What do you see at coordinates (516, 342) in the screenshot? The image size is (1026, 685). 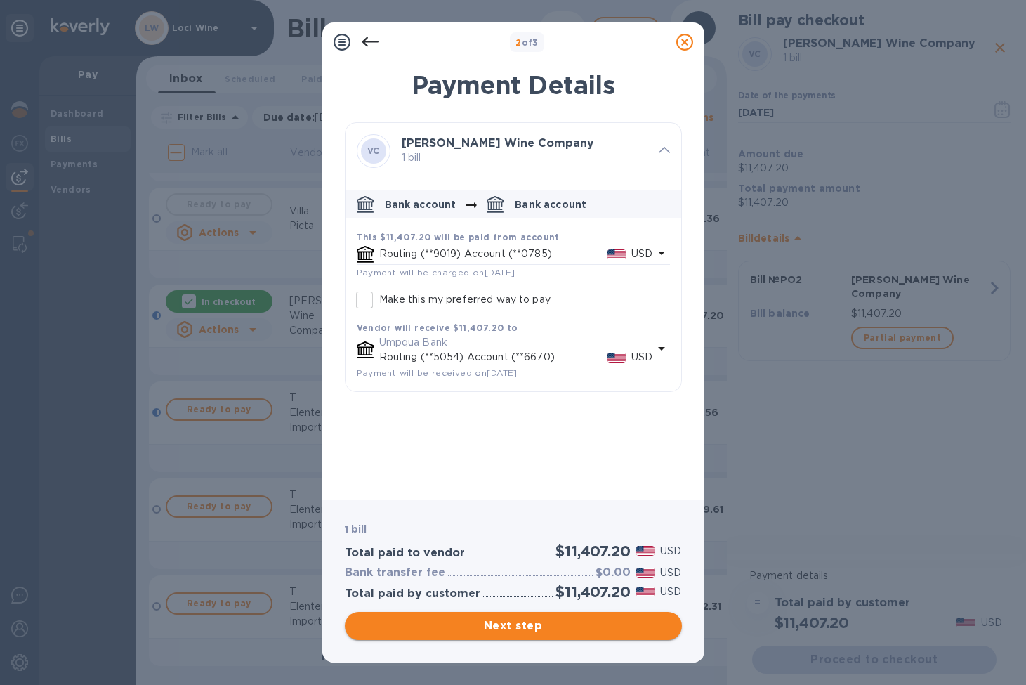 I see `p: Umpqua Bank` at bounding box center [516, 342].